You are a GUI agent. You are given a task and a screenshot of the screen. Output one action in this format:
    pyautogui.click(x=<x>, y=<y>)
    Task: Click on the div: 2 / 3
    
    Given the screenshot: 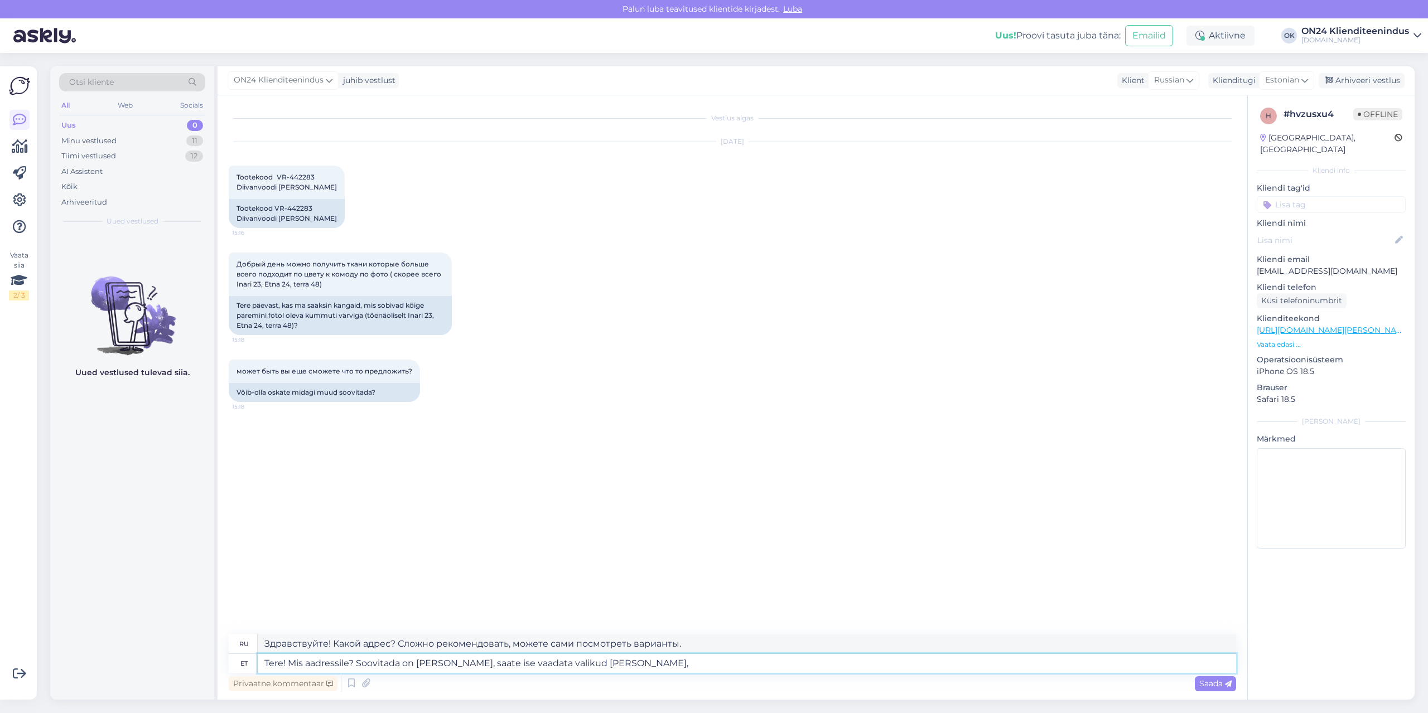 What is the action you would take?
    pyautogui.click(x=19, y=296)
    